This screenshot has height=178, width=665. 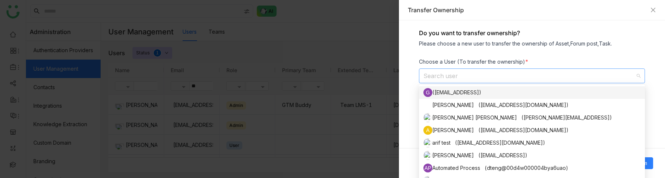 I want to click on img: 684abccfde261c4b36a4c026, so click(x=428, y=143).